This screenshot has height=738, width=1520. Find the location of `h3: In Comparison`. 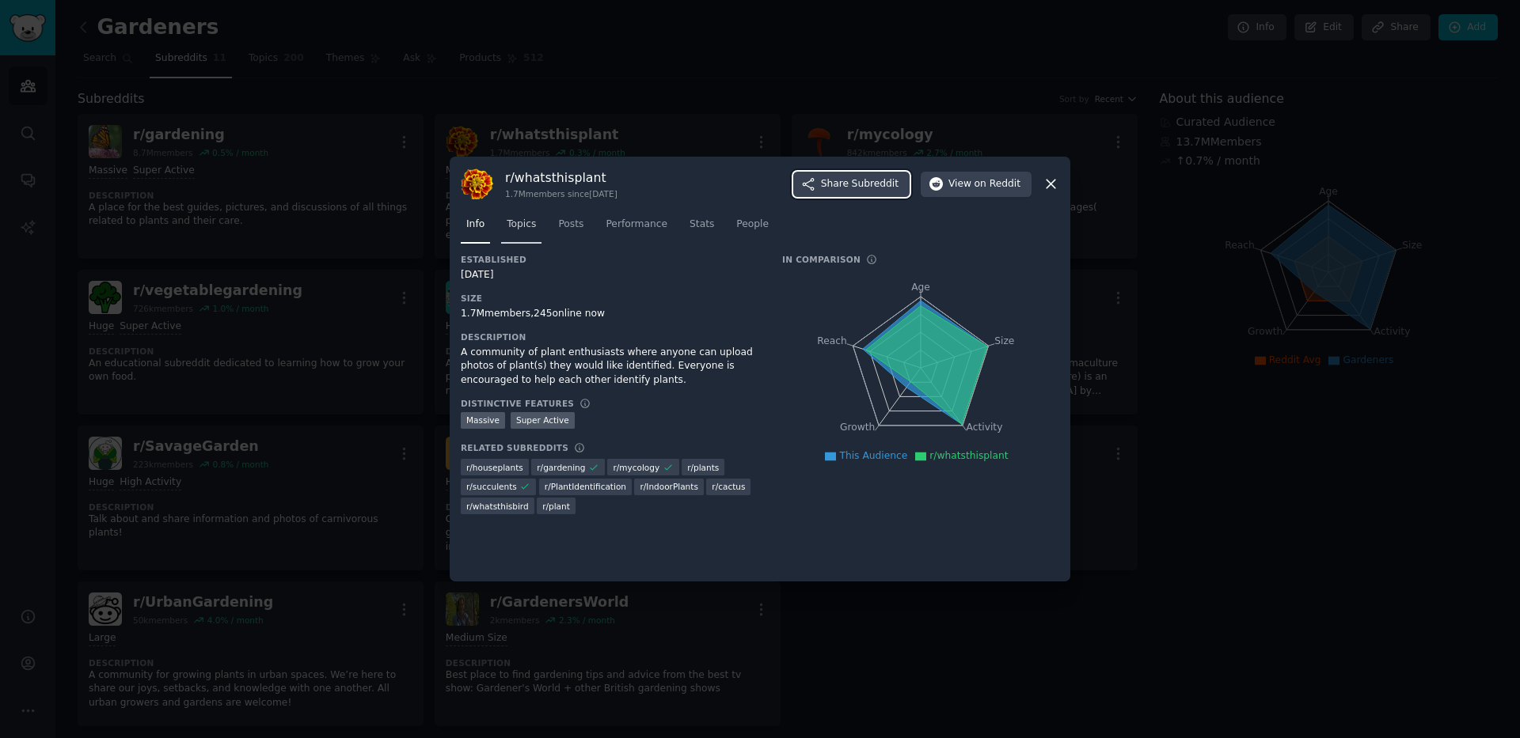

h3: In Comparison is located at coordinates (821, 260).